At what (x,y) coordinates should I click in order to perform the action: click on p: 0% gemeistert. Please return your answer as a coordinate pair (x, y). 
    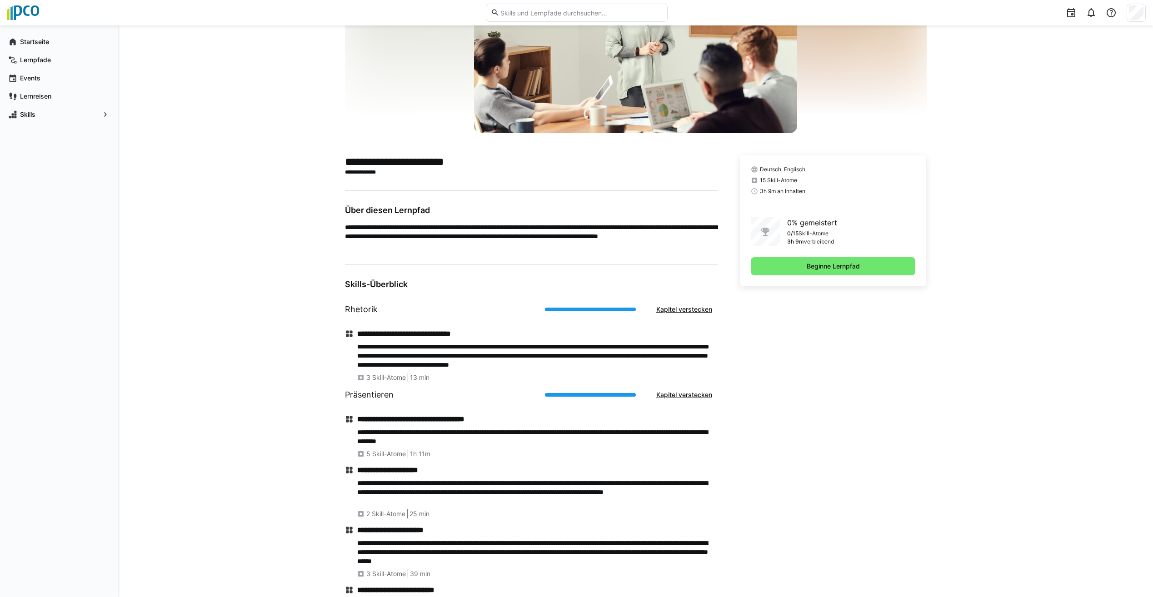
    Looking at the image, I should click on (812, 223).